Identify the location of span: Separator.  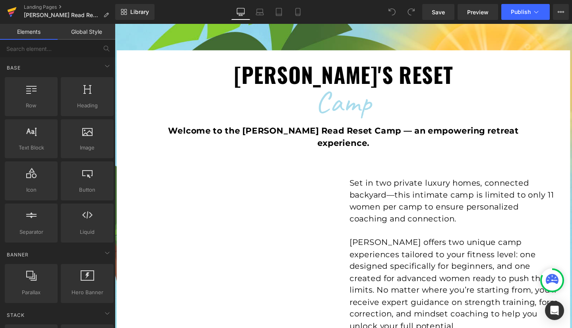
(31, 232).